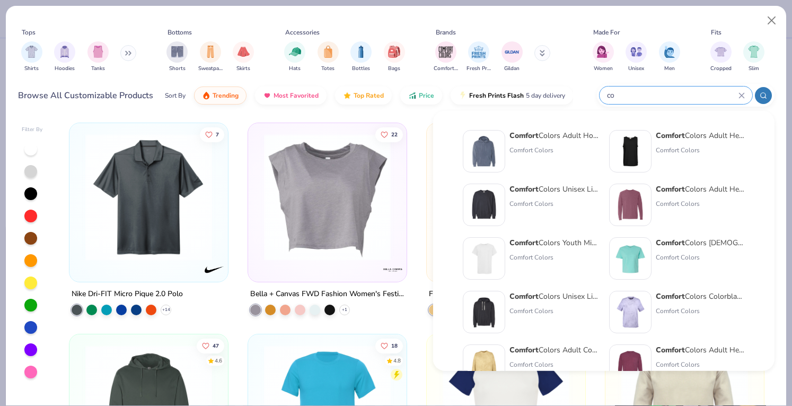 This screenshot has height=406, width=792. I want to click on div: Colors Adult Heavyweight RS Long-Sleeve Pocket T-Shirt, so click(701, 349).